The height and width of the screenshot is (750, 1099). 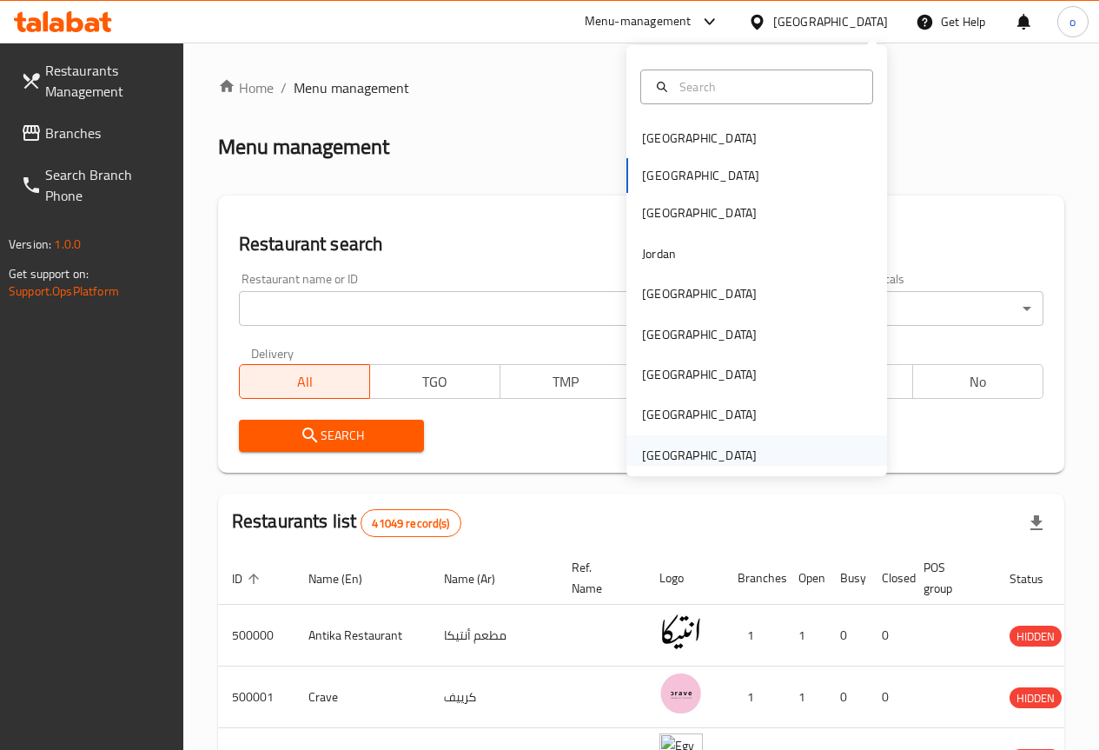 What do you see at coordinates (256, 697) in the screenshot?
I see `td: 500001` at bounding box center [256, 697].